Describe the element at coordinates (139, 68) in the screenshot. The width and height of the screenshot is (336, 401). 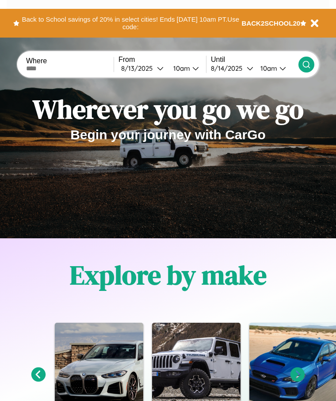
I see `div: 8 / 13 / 2025` at that location.